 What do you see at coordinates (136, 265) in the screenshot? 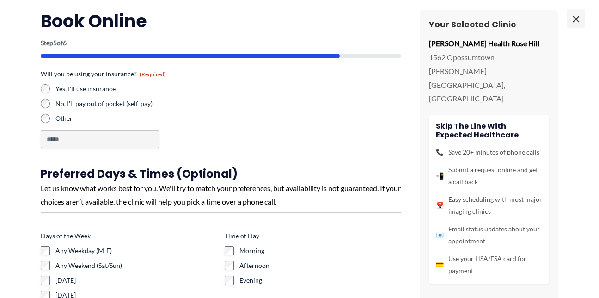
I see `label: Any Weekend (Sat/Sun)` at bounding box center [136, 265].